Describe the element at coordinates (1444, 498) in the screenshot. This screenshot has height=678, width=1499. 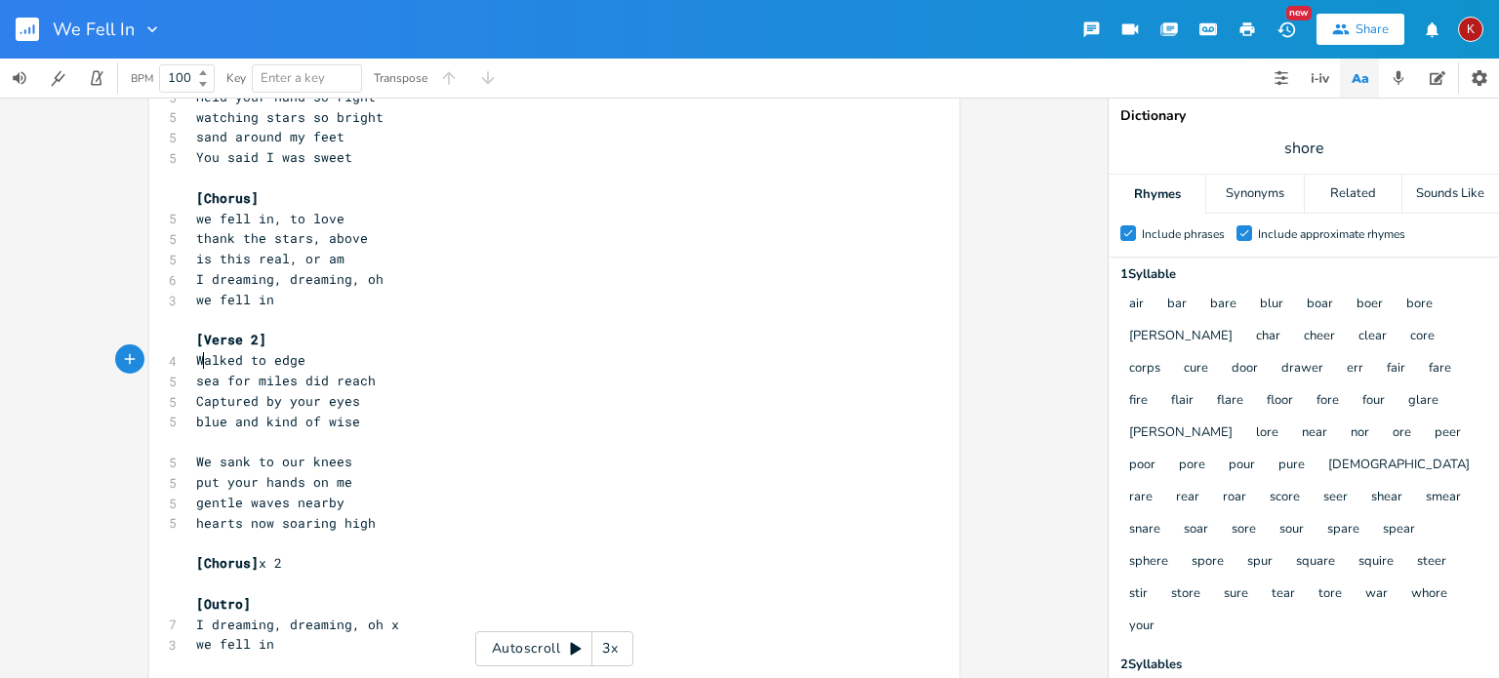
I see `button: smear` at that location.